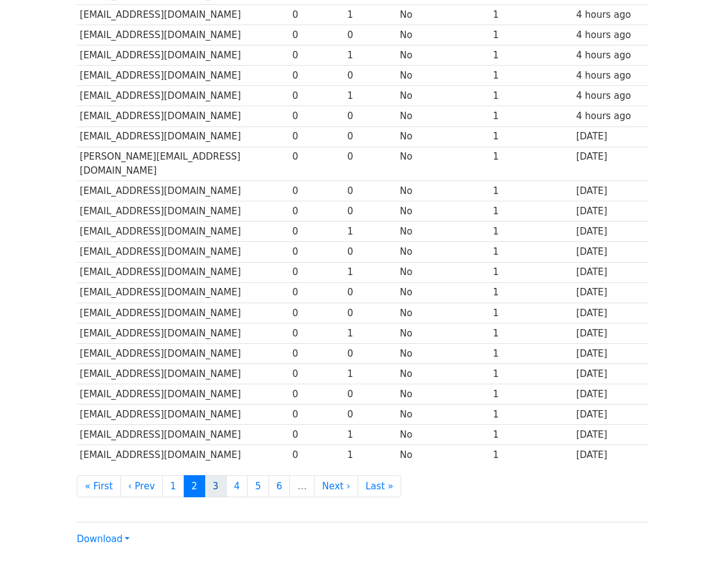 The image size is (725, 582). What do you see at coordinates (195, 486) in the screenshot?
I see `a: 2` at bounding box center [195, 486].